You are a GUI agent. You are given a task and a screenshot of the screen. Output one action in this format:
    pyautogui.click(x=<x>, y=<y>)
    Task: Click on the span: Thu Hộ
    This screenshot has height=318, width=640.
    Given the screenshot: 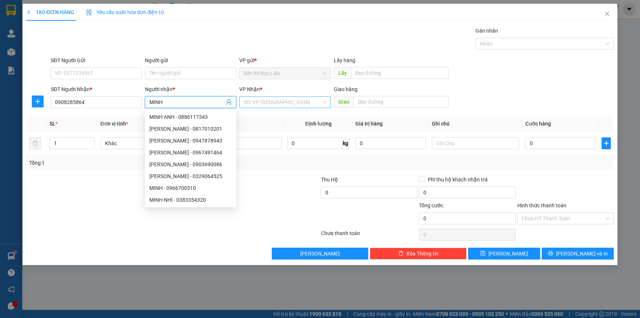 What is the action you would take?
    pyautogui.click(x=329, y=179)
    